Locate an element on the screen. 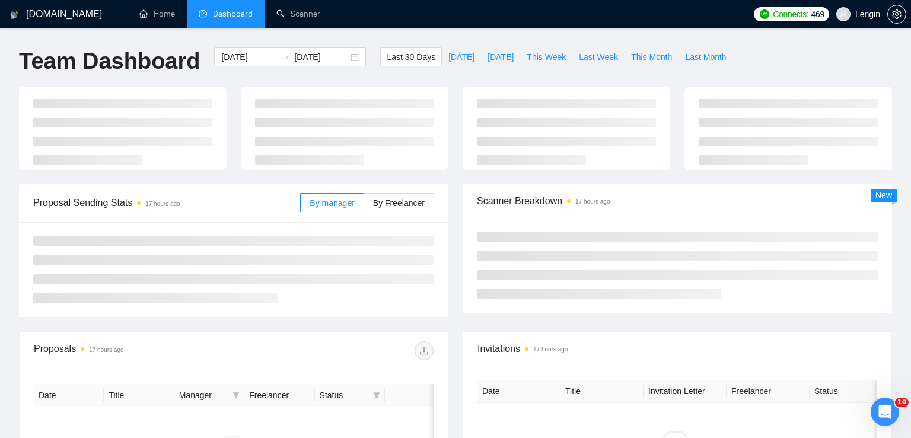 Image resolution: width=911 pixels, height=438 pixels. span: Proposal Sending Stats is located at coordinates (167, 202).